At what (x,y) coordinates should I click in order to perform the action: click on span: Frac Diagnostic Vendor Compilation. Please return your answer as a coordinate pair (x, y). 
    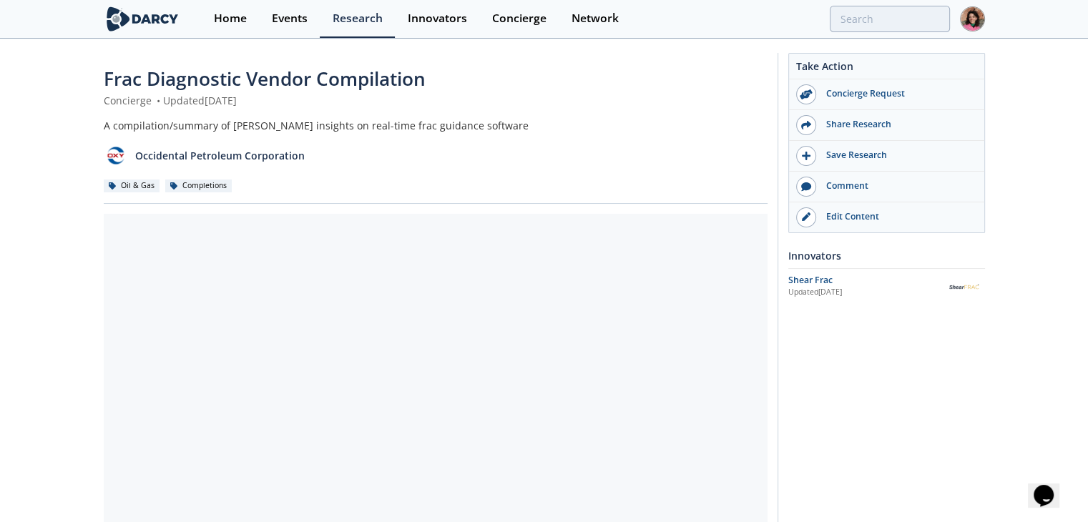
    Looking at the image, I should click on (265, 79).